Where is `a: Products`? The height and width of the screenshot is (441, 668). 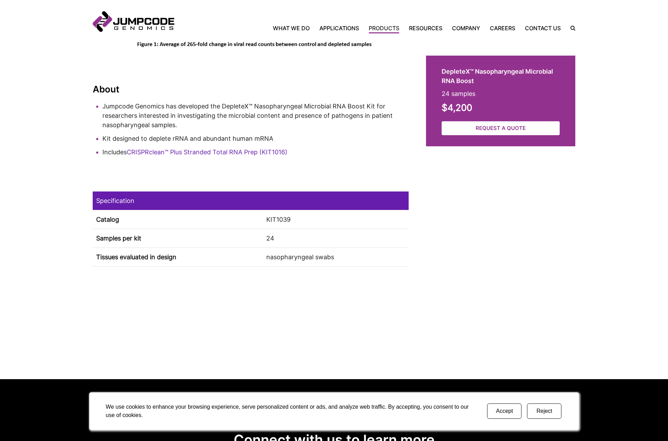 a: Products is located at coordinates (384, 28).